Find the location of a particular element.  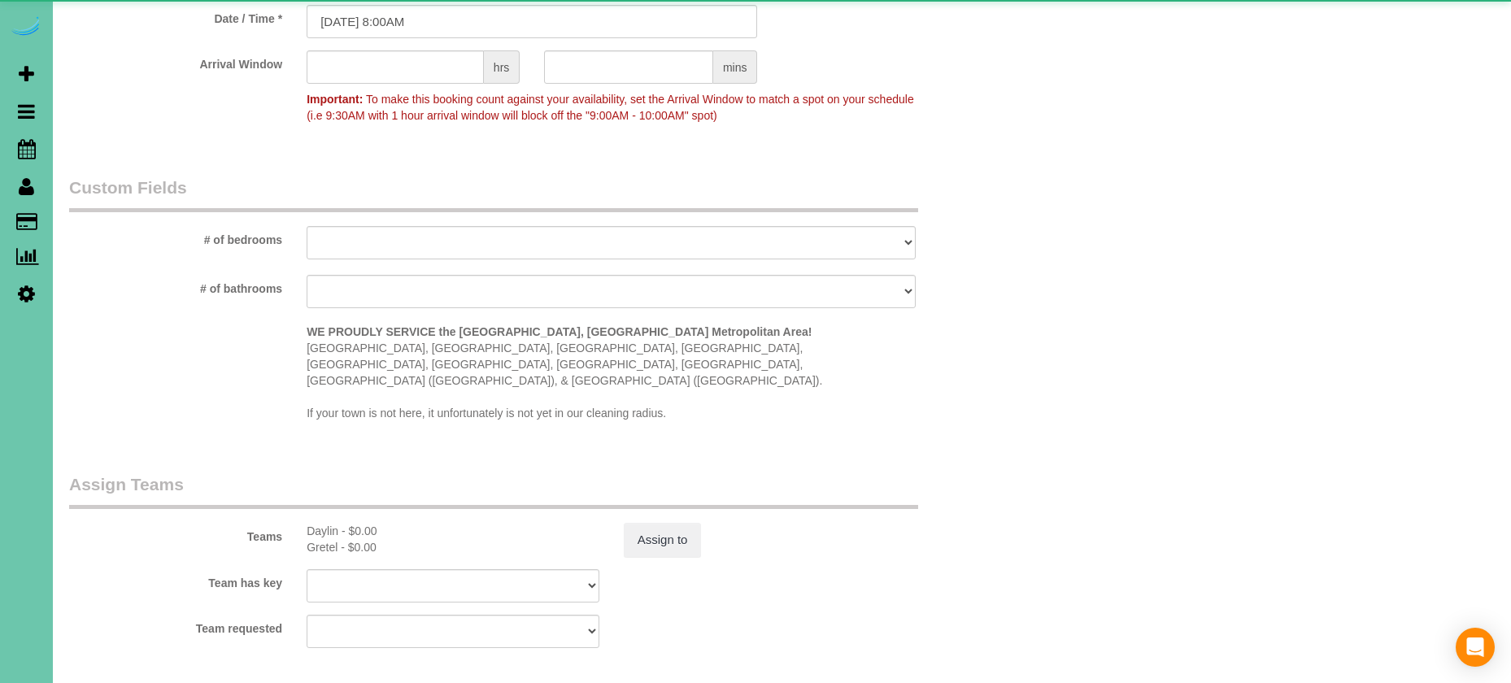

a: Automaid Logo is located at coordinates (26, 28).